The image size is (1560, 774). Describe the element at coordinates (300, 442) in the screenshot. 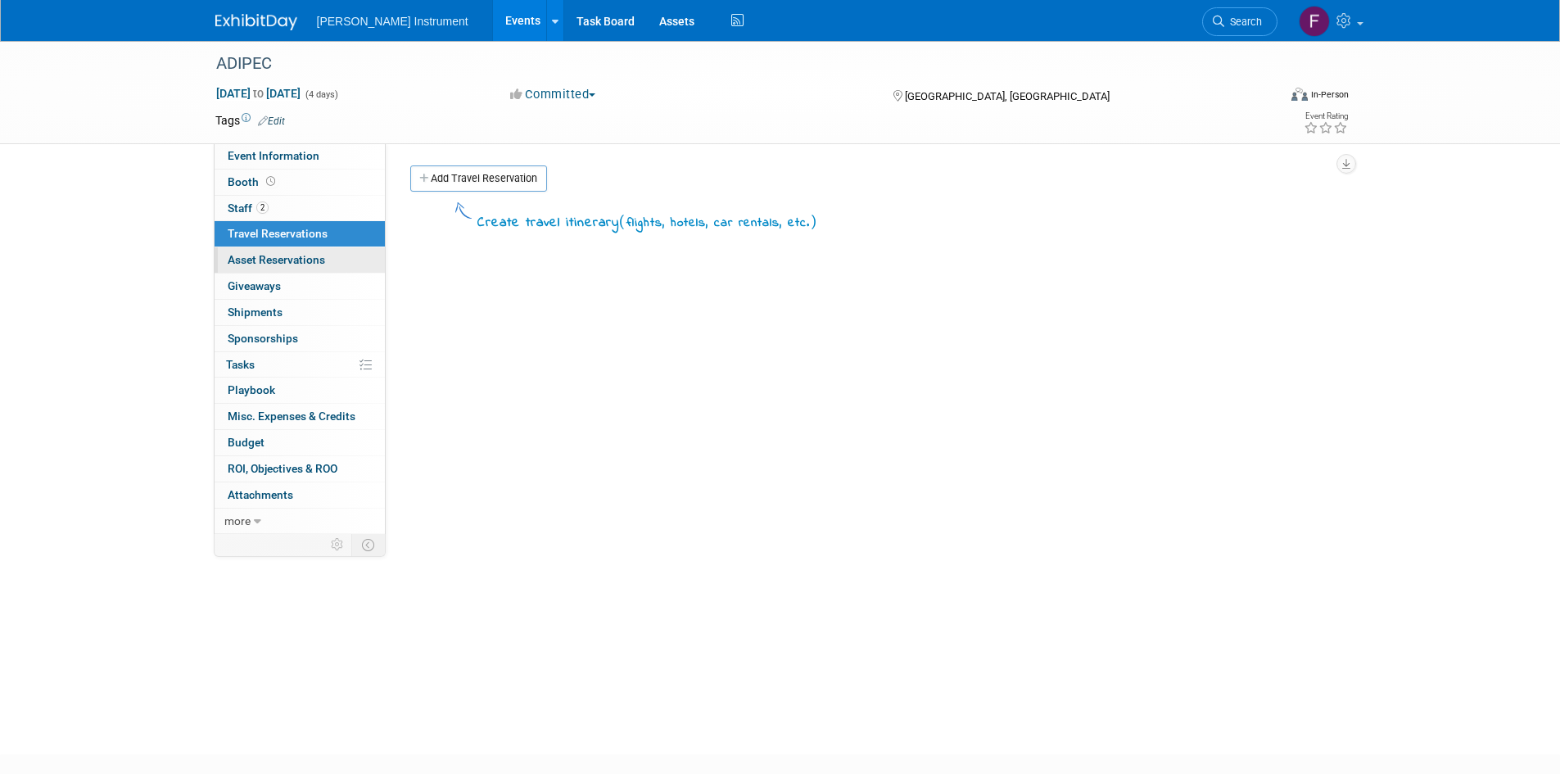

I see `a: Budget` at that location.